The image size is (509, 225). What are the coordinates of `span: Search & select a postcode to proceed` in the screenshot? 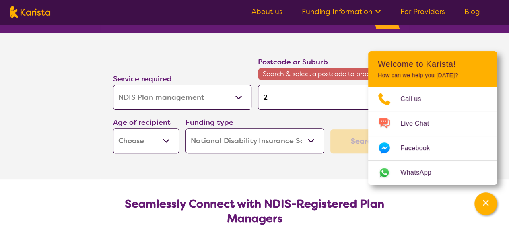 It's located at (327, 74).